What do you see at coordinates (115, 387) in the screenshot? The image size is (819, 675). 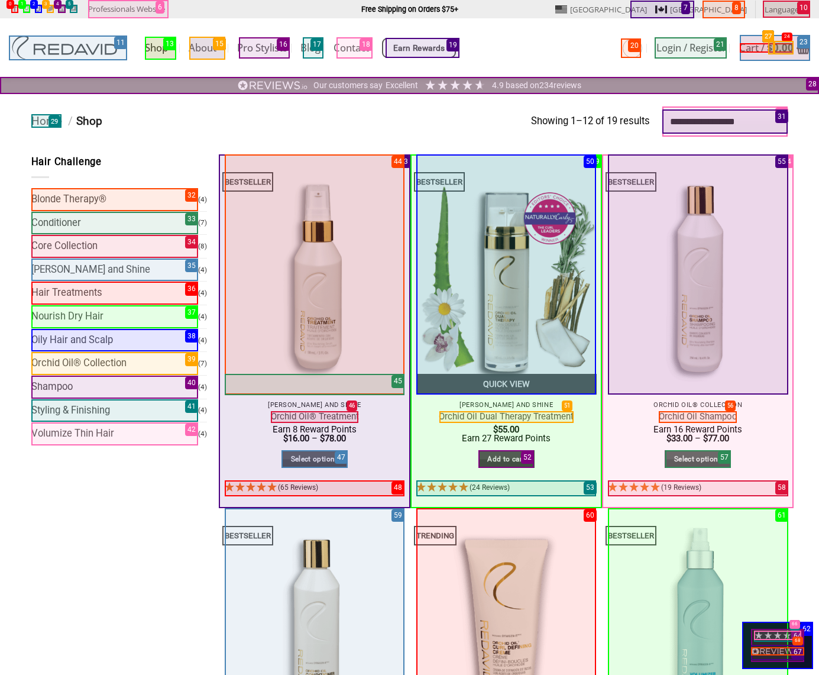 I see `a: Shampoo` at bounding box center [115, 387].